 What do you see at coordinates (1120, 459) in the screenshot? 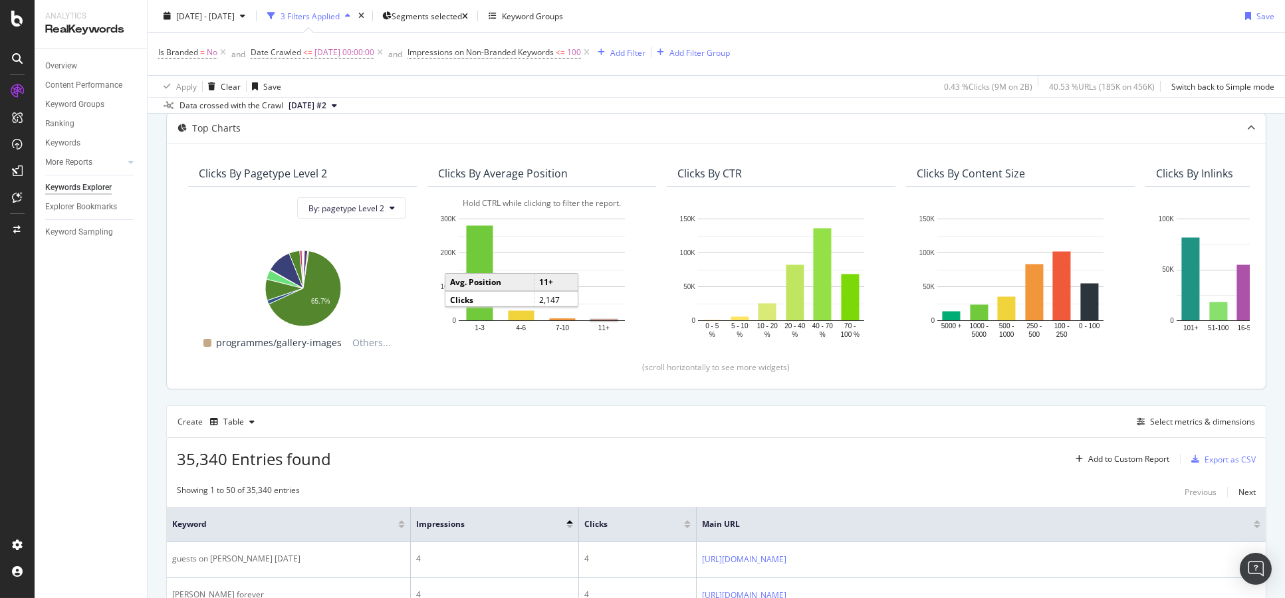
I see `button: Add to Custom Report` at bounding box center [1120, 459].